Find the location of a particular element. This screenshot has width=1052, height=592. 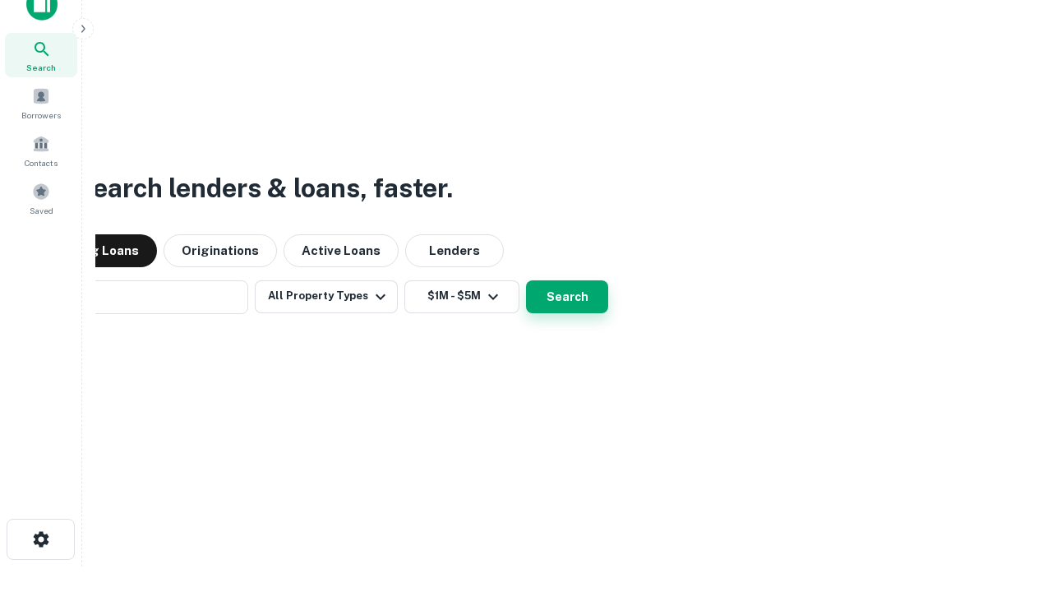

button: All Property Types is located at coordinates (326, 297).